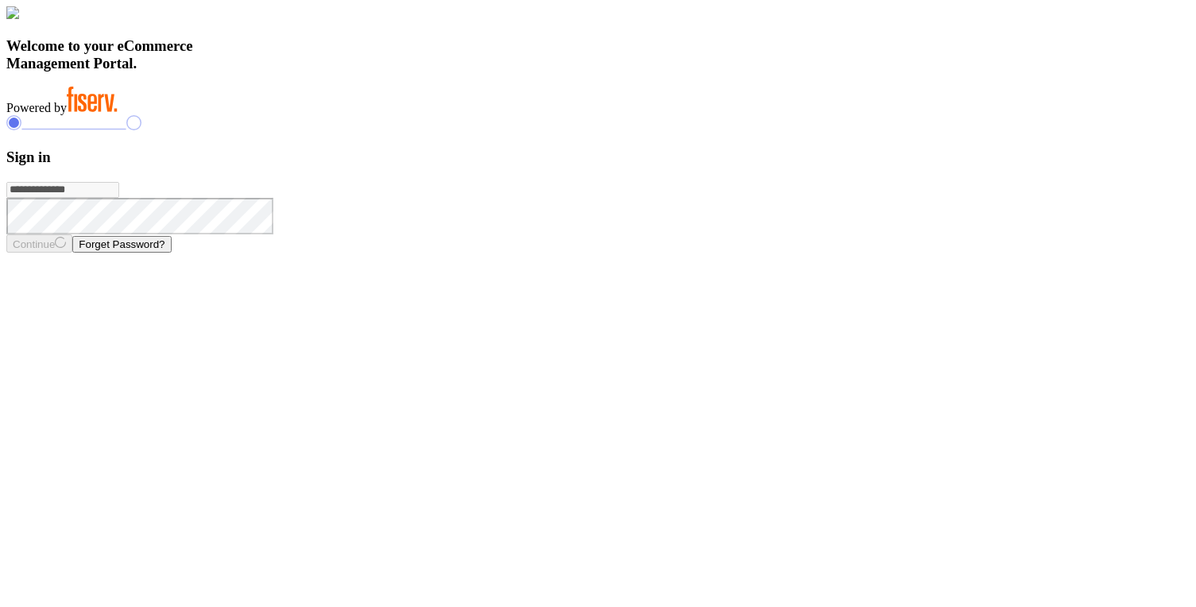 The image size is (1196, 607). What do you see at coordinates (598, 157) in the screenshot?
I see `h3: Sign in` at bounding box center [598, 157].